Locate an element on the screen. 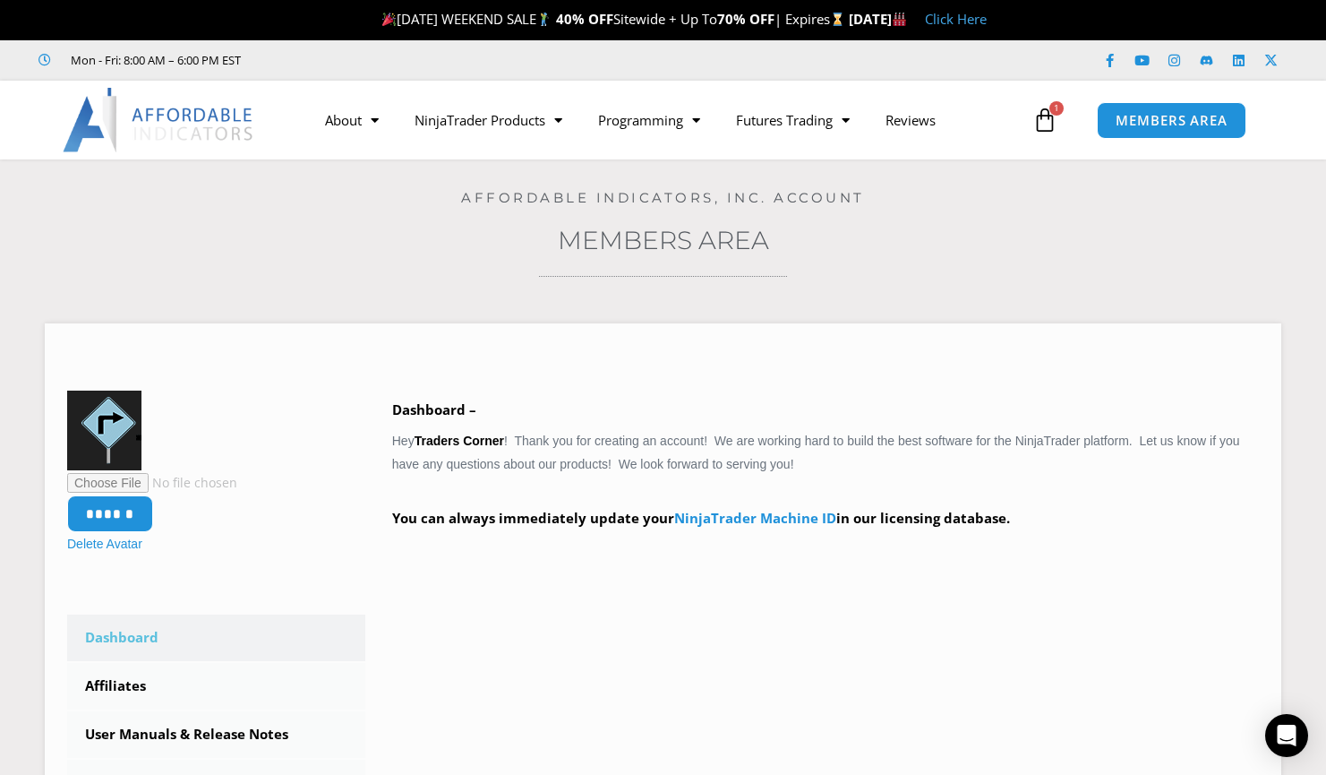 This screenshot has width=1326, height=775. nav: Menu is located at coordinates (668, 120).